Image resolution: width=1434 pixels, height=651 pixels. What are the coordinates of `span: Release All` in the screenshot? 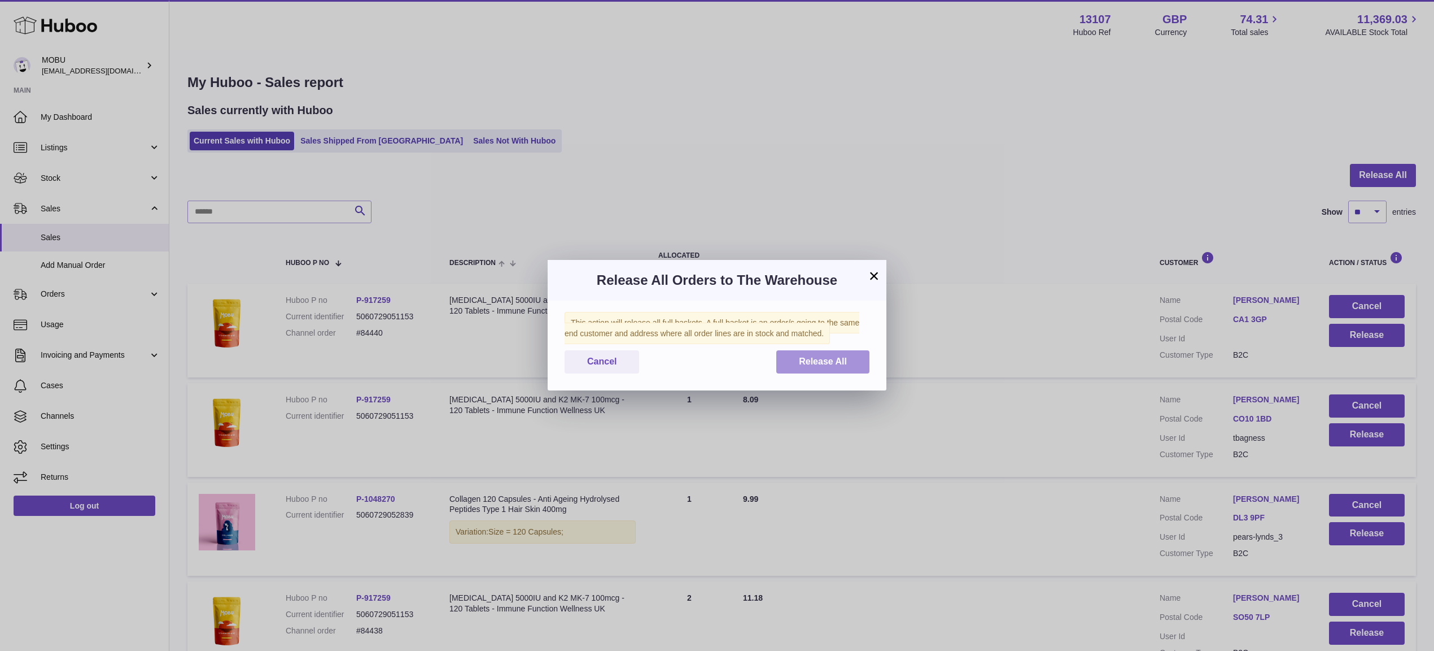 It's located at (823, 361).